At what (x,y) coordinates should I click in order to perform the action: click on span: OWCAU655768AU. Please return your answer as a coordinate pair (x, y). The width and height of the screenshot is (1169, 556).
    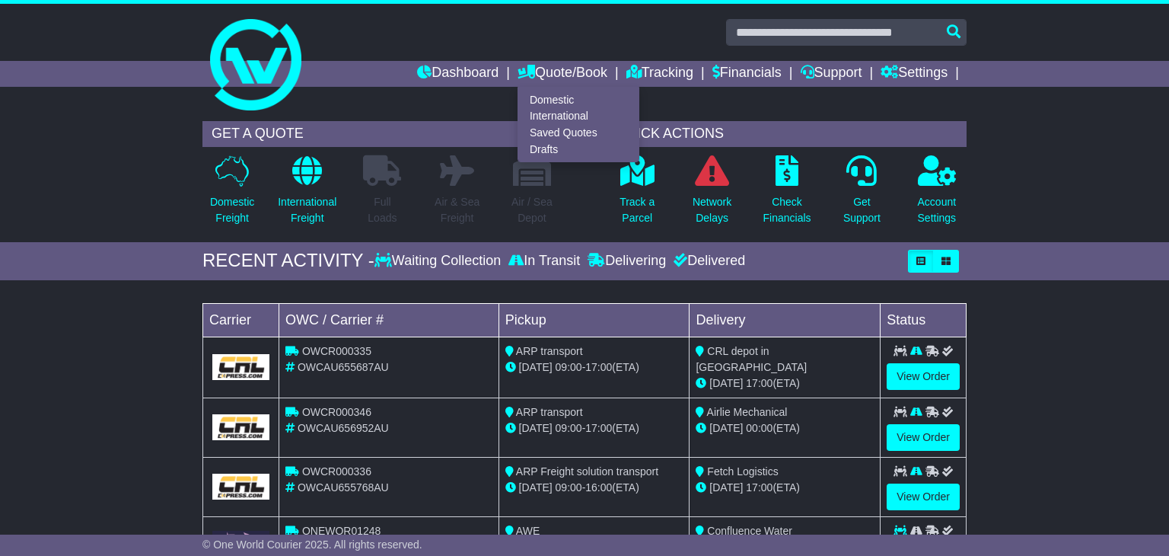
    Looking at the image, I should click on (343, 487).